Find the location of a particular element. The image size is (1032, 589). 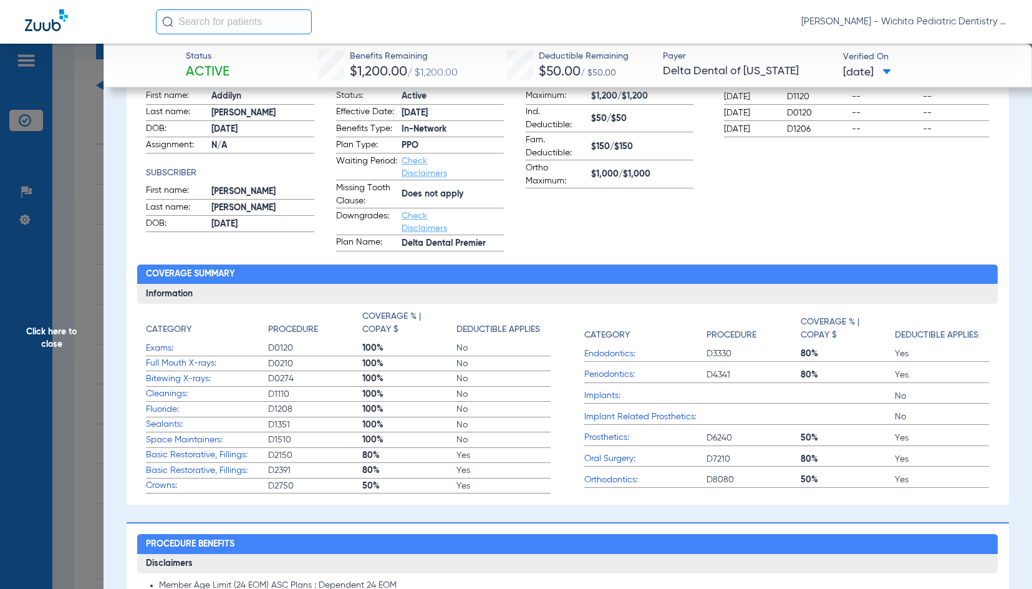

span: In-Network is located at coordinates (453, 129).